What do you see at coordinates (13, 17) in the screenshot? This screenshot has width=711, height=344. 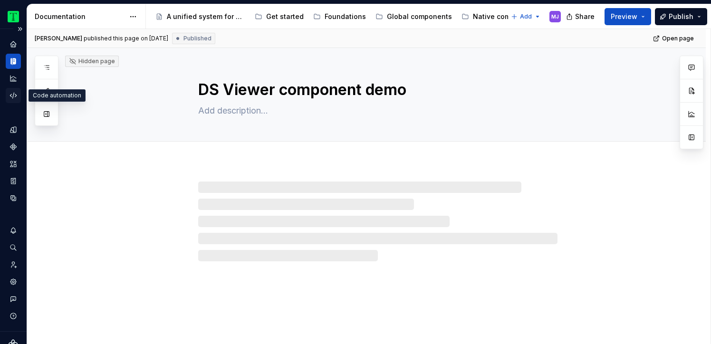 I see `img: 0ed0e8b8-9446-497d-bad0-376821b19aa5.png` at bounding box center [13, 17].